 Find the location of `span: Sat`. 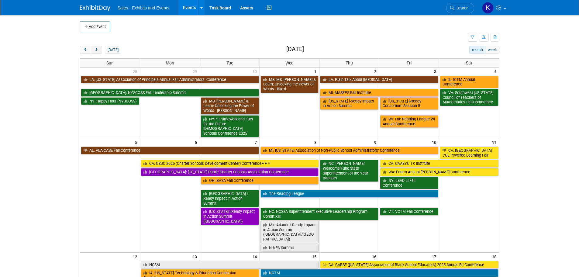

span: Sat is located at coordinates (469, 63).